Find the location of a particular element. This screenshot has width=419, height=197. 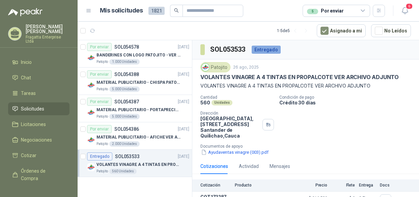

div: Cotizaciones is located at coordinates (214, 166).